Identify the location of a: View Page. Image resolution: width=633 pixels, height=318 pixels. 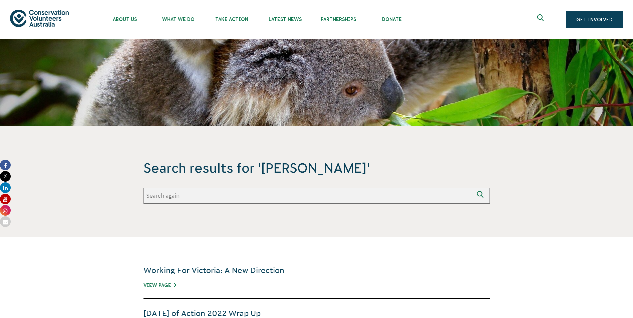
(160, 286).